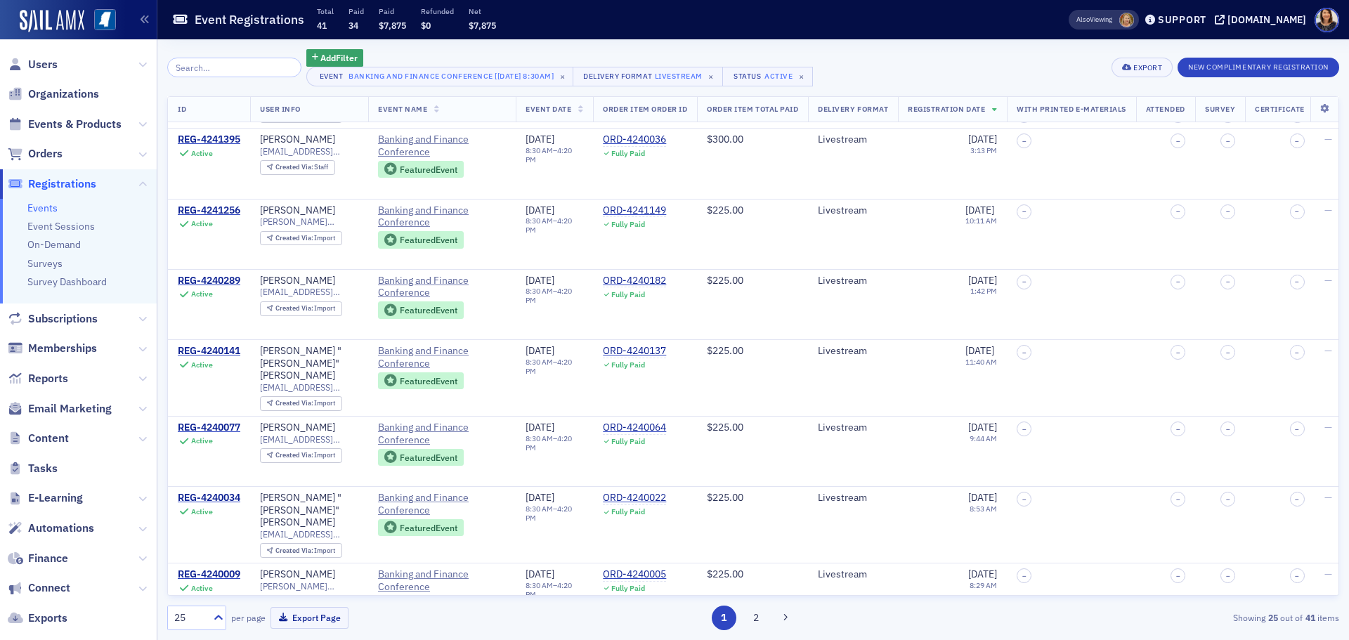 Image resolution: width=1349 pixels, height=640 pixels. What do you see at coordinates (209, 428) in the screenshot?
I see `div: REG-4240077` at bounding box center [209, 428].